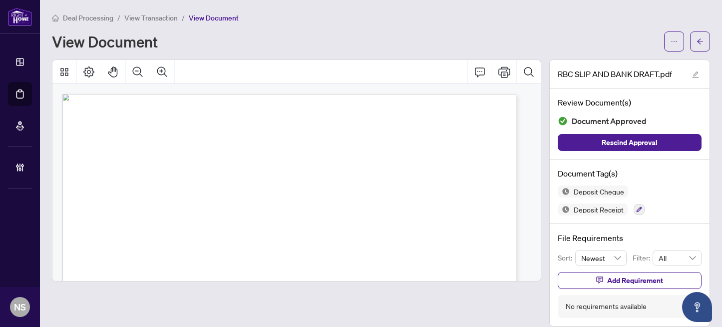 This screenshot has width=722, height=327. Describe the element at coordinates (630, 173) in the screenshot. I see `h4: Document Tag(s)` at that location.